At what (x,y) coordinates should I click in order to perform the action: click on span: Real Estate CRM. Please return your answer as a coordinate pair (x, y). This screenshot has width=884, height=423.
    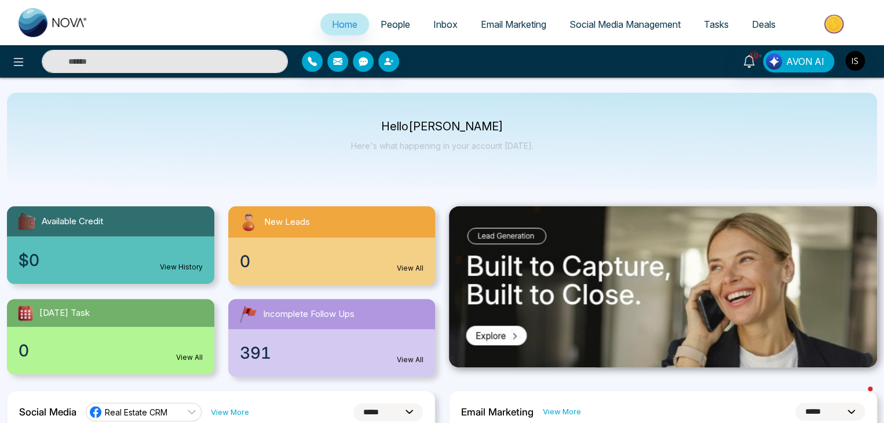
    Looking at the image, I should click on (136, 412).